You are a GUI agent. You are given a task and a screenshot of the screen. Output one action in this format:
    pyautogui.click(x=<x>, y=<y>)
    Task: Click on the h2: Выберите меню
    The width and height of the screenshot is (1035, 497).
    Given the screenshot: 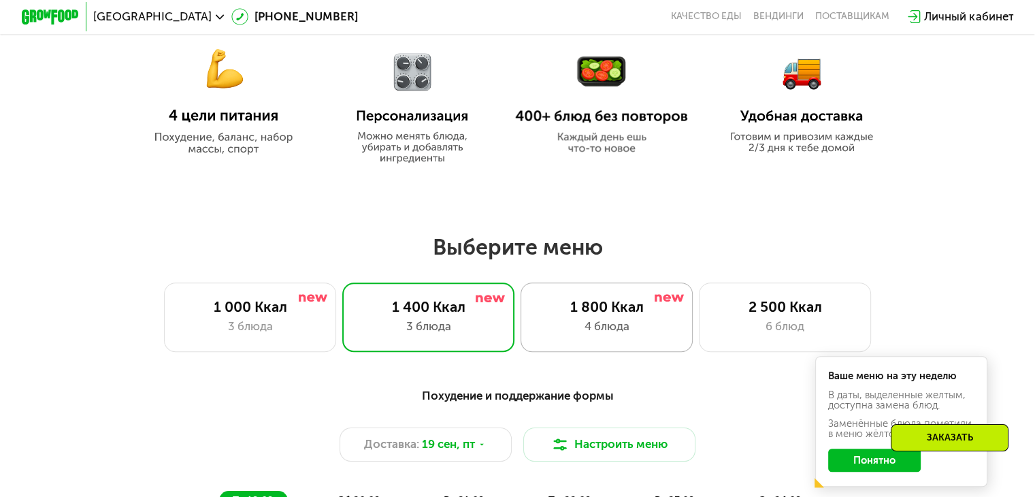 What is the action you would take?
    pyautogui.click(x=518, y=247)
    